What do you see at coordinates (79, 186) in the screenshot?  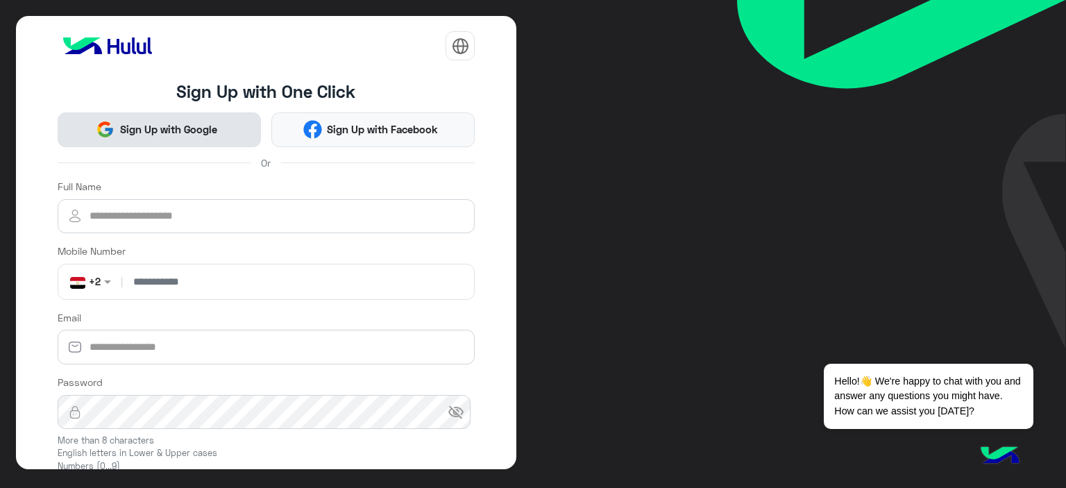 I see `label: Full Name` at bounding box center [79, 186].